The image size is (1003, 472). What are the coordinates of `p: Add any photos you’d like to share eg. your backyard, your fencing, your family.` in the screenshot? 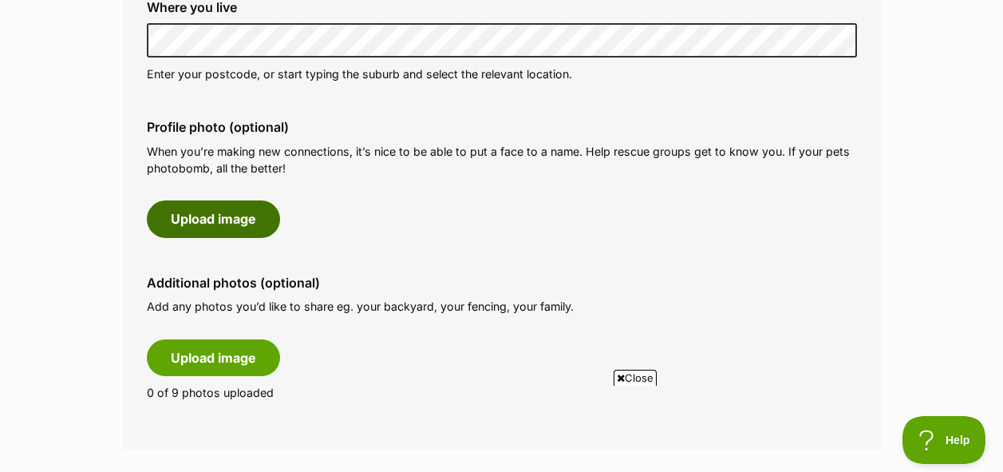 It's located at (502, 306).